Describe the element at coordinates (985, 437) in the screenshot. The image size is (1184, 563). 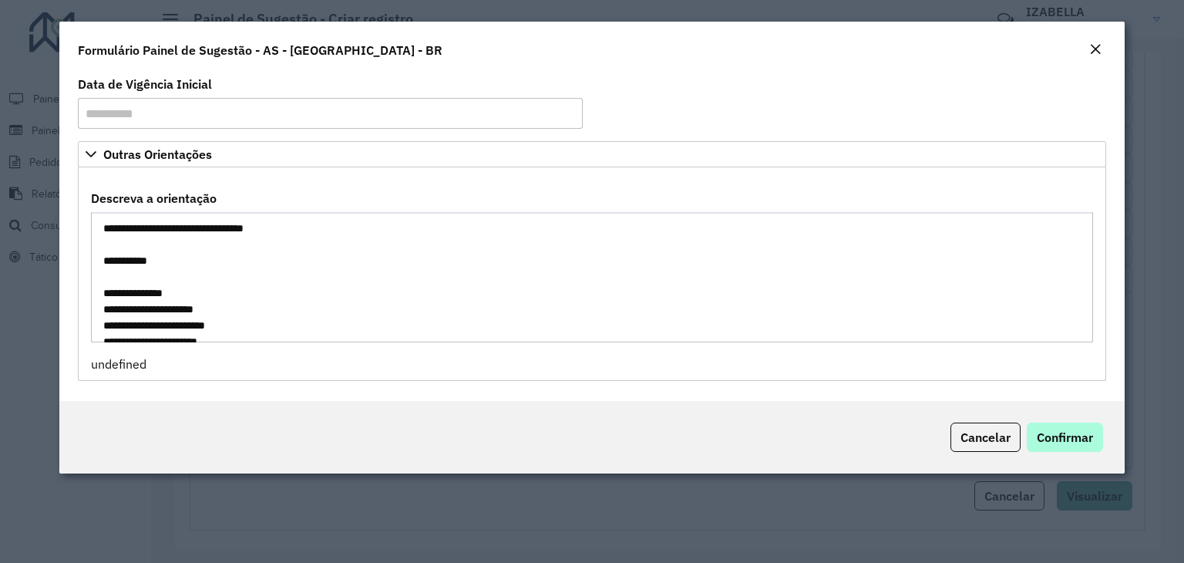
I see `span: Cancelar` at that location.